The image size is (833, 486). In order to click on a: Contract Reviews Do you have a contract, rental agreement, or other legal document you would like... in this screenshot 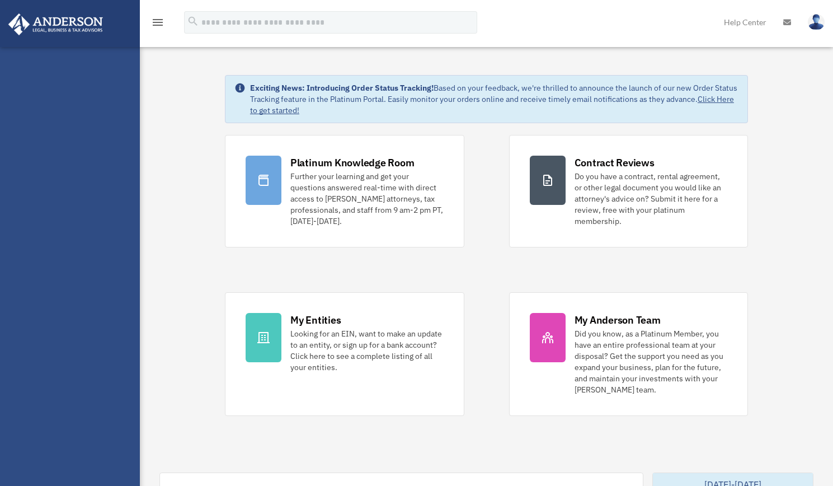, I will do `click(629, 191)`.